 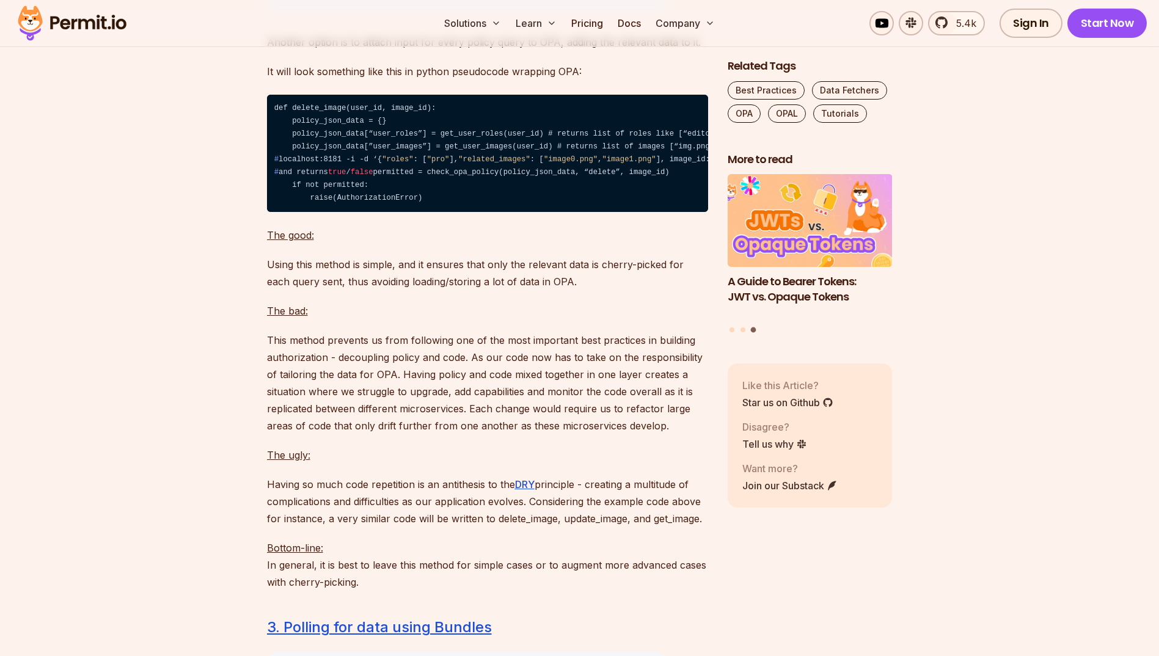 What do you see at coordinates (295, 548) in the screenshot?
I see `u: Bottom-line:` at bounding box center [295, 548].